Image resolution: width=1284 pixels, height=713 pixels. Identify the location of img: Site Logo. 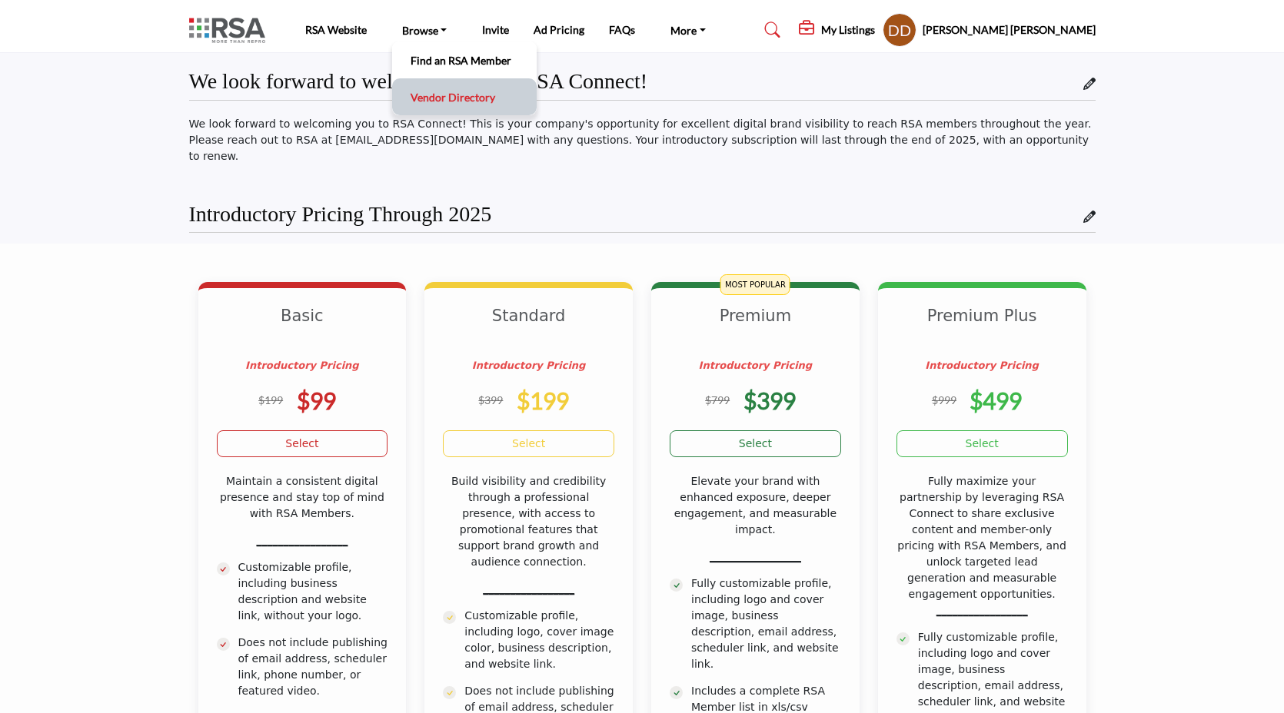
(231, 30).